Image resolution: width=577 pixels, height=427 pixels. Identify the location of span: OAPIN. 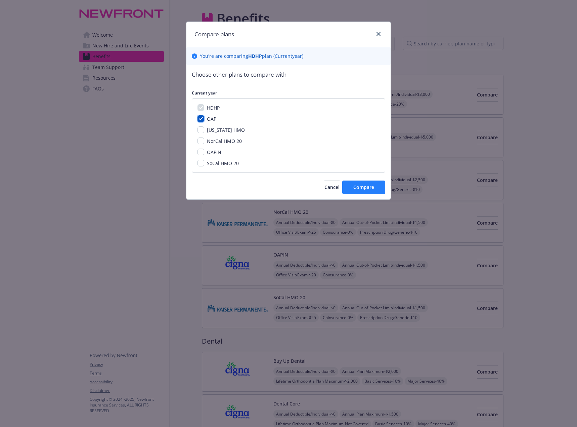
(214, 152).